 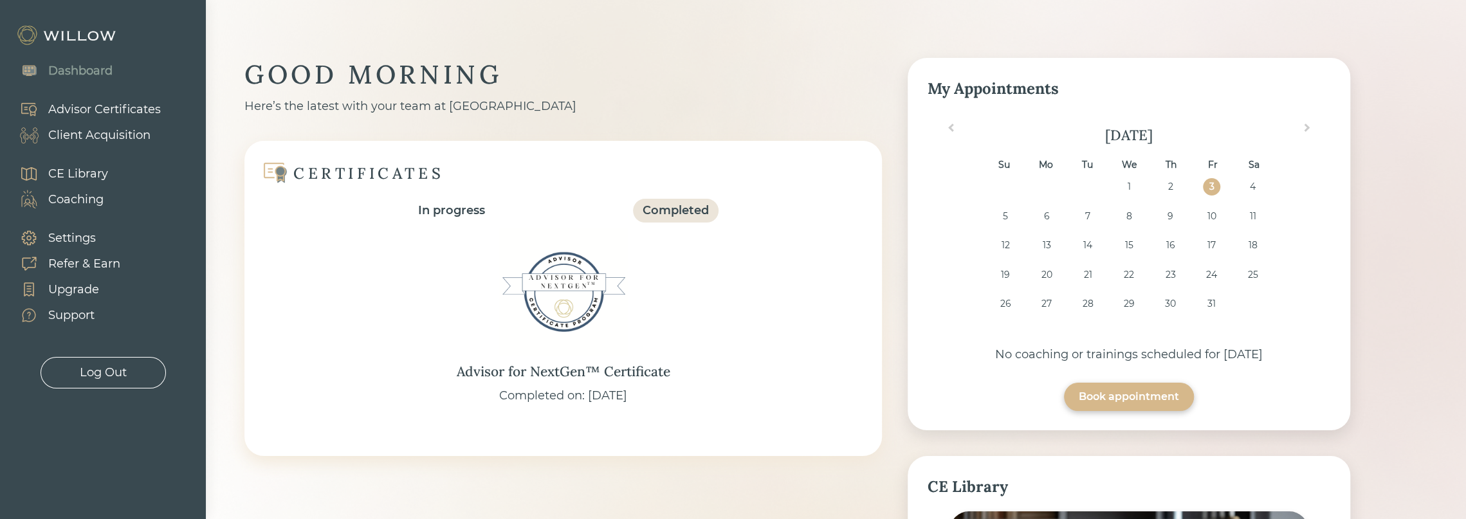 What do you see at coordinates (1211, 187) in the screenshot?
I see `div: Choose Friday, October 3rd, 2025` at bounding box center [1211, 187].